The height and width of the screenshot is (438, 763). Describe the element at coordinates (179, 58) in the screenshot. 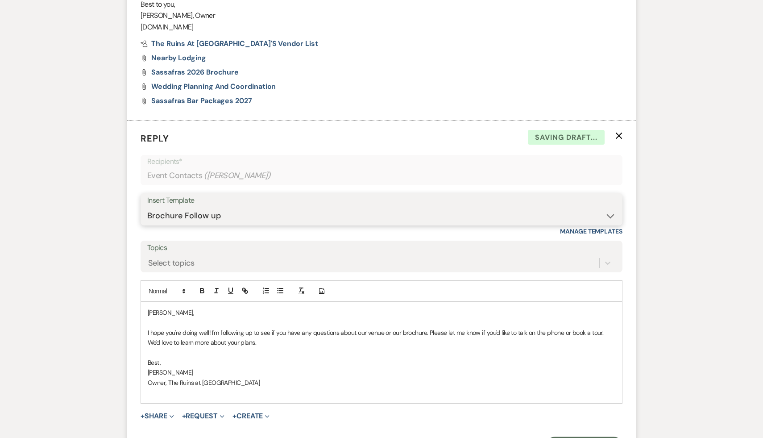

I see `span: Nearby Lodging` at that location.